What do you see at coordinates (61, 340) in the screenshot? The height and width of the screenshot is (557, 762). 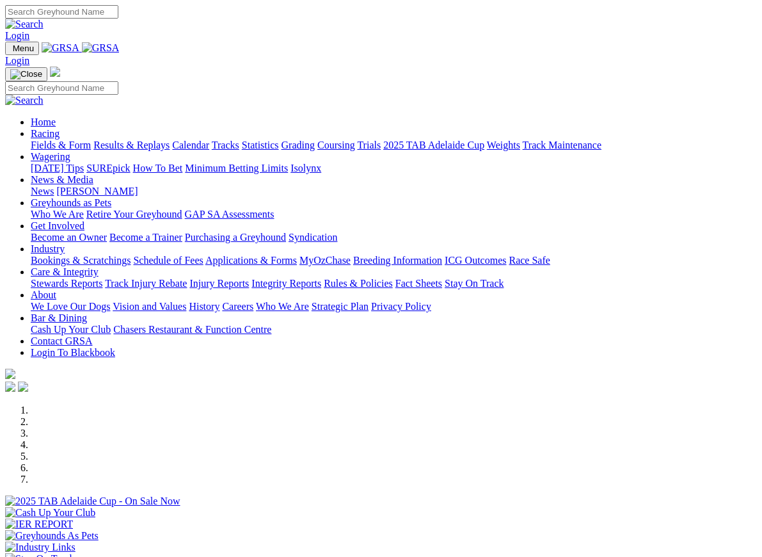 I see `a: Contact GRSA` at bounding box center [61, 340].